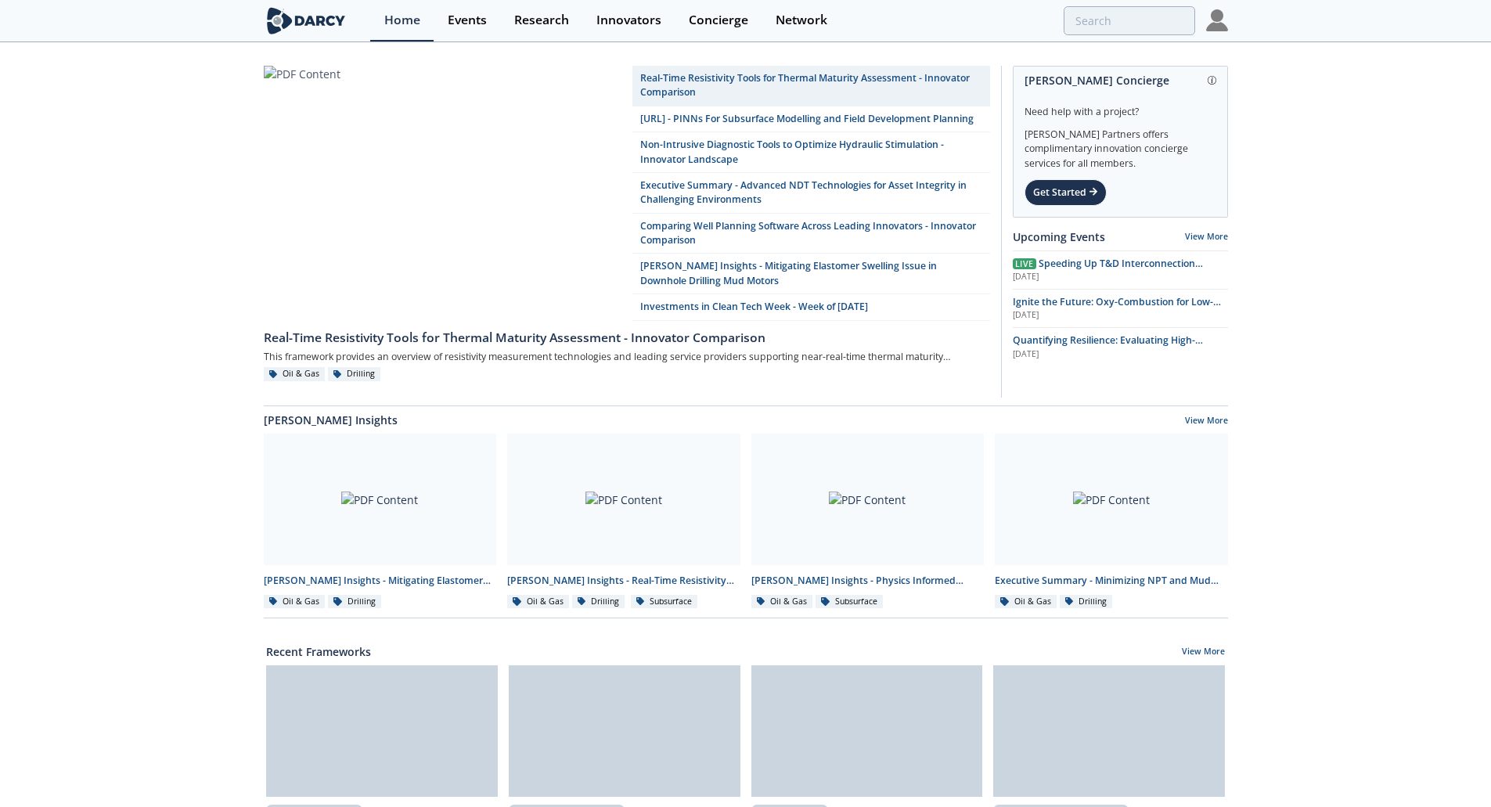 The image size is (1491, 807). I want to click on div: Events, so click(467, 20).